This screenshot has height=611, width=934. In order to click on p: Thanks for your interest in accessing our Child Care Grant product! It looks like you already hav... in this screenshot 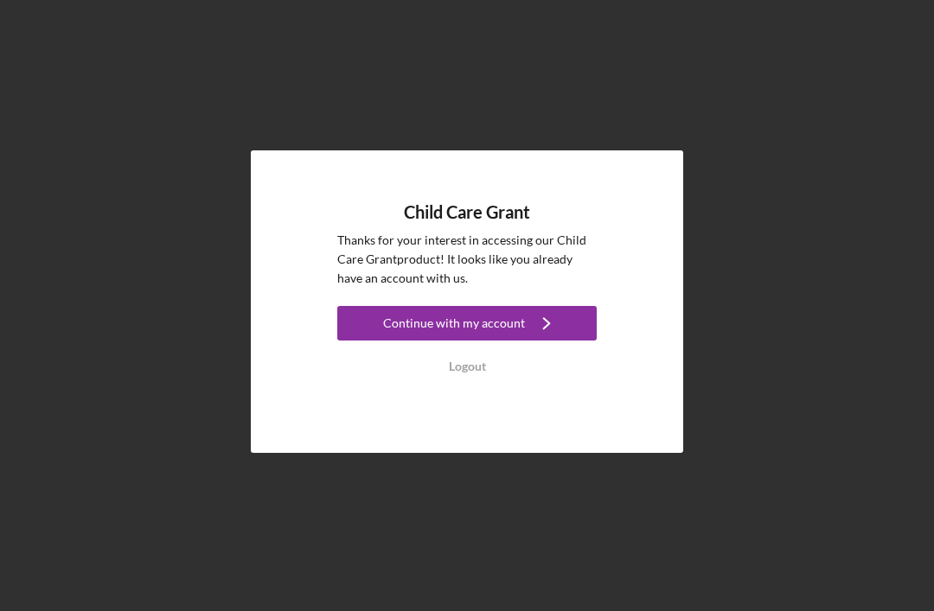, I will do `click(467, 259)`.